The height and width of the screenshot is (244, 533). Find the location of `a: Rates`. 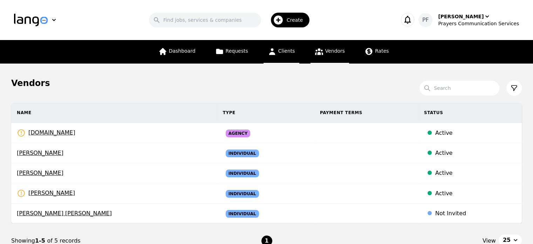

a: Rates is located at coordinates (376, 52).